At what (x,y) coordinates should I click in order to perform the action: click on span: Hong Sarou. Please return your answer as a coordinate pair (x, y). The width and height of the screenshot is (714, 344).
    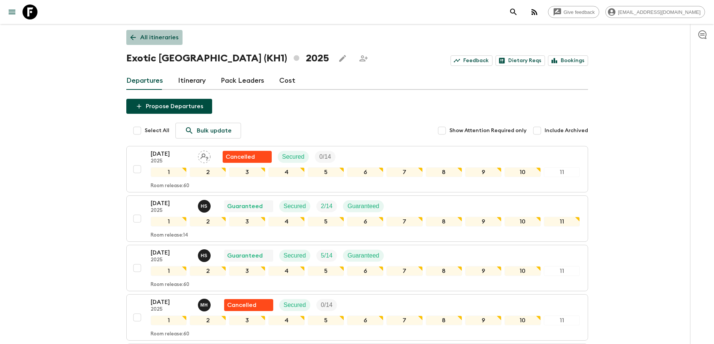
    Looking at the image, I should click on (205, 205).